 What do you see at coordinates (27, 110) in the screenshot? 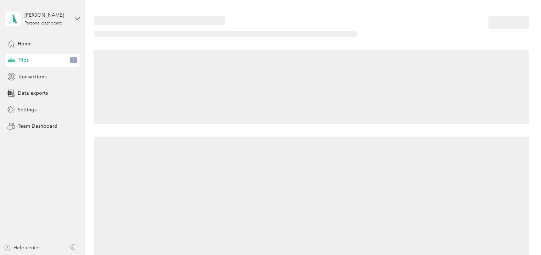
I see `span: Settings` at bounding box center [27, 110].